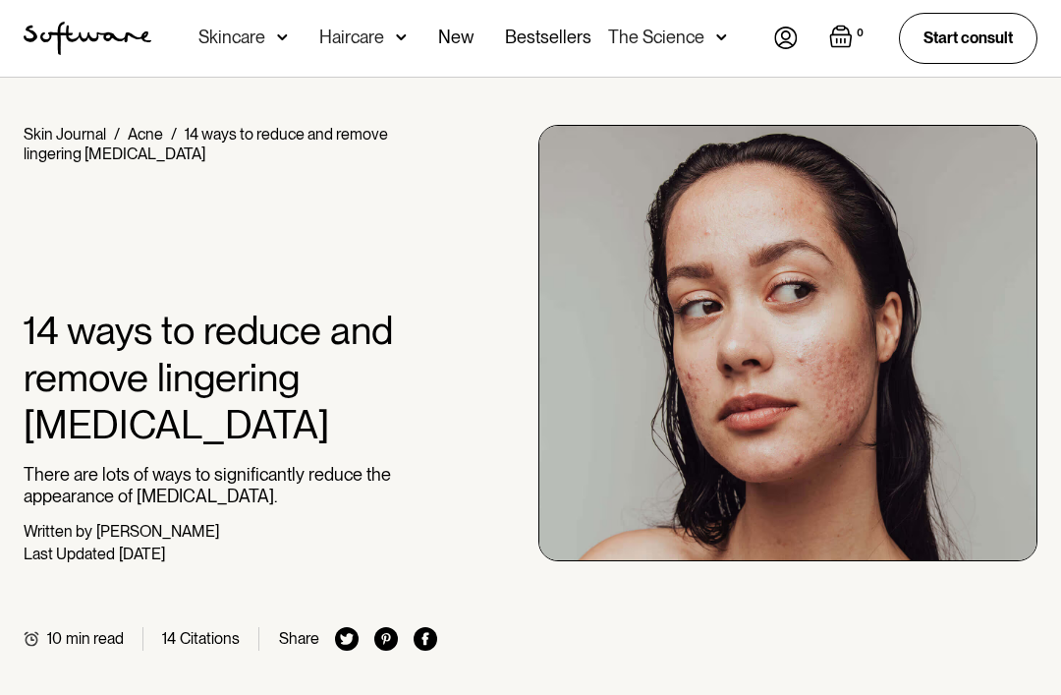 Image resolution: width=1061 pixels, height=695 pixels. Describe the element at coordinates (232, 37) in the screenshot. I see `div: Skincare` at that location.